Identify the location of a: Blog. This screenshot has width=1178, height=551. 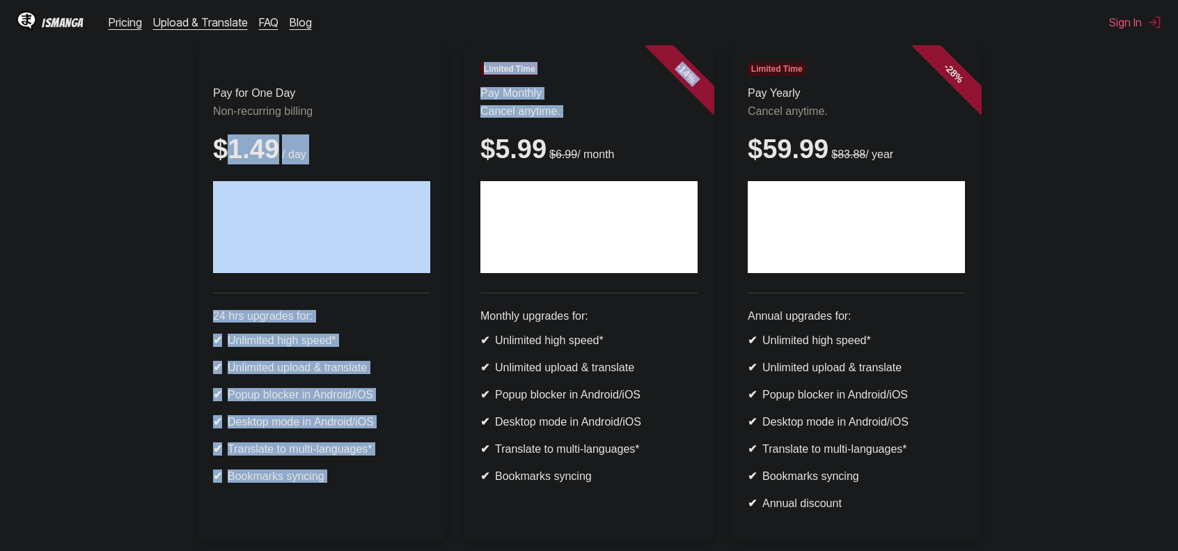
(301, 22).